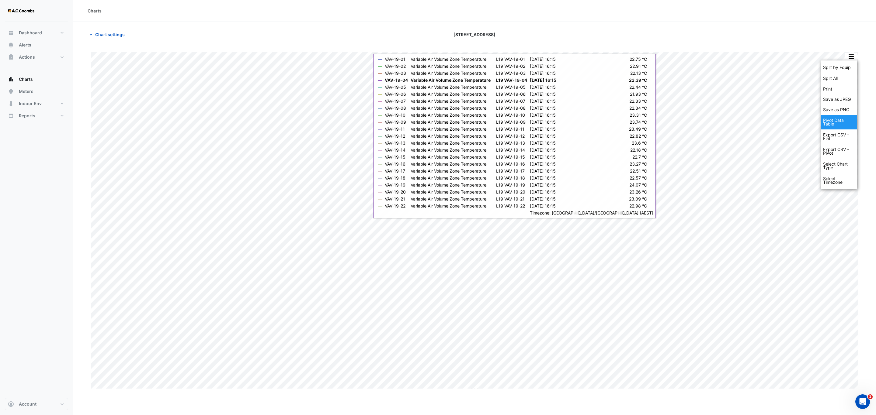 The width and height of the screenshot is (876, 415). Describe the element at coordinates (839, 68) in the screenshot. I see `div: Data series of the same equipment displayed on the same chart, except for binary data` at that location.